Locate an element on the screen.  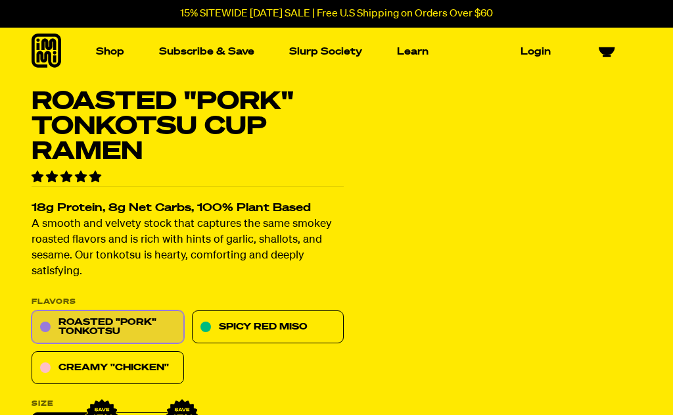
a: Shop is located at coordinates (110, 51).